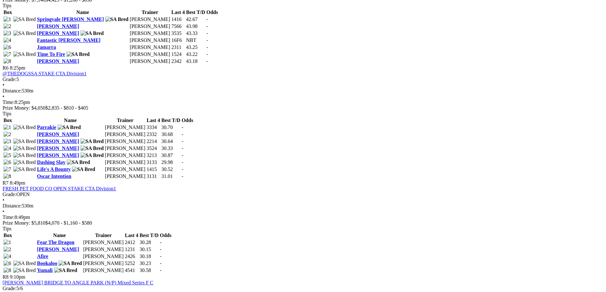 The width and height of the screenshot is (606, 292). Describe the element at coordinates (54, 169) in the screenshot. I see `a: Life's A Bounty` at that location.